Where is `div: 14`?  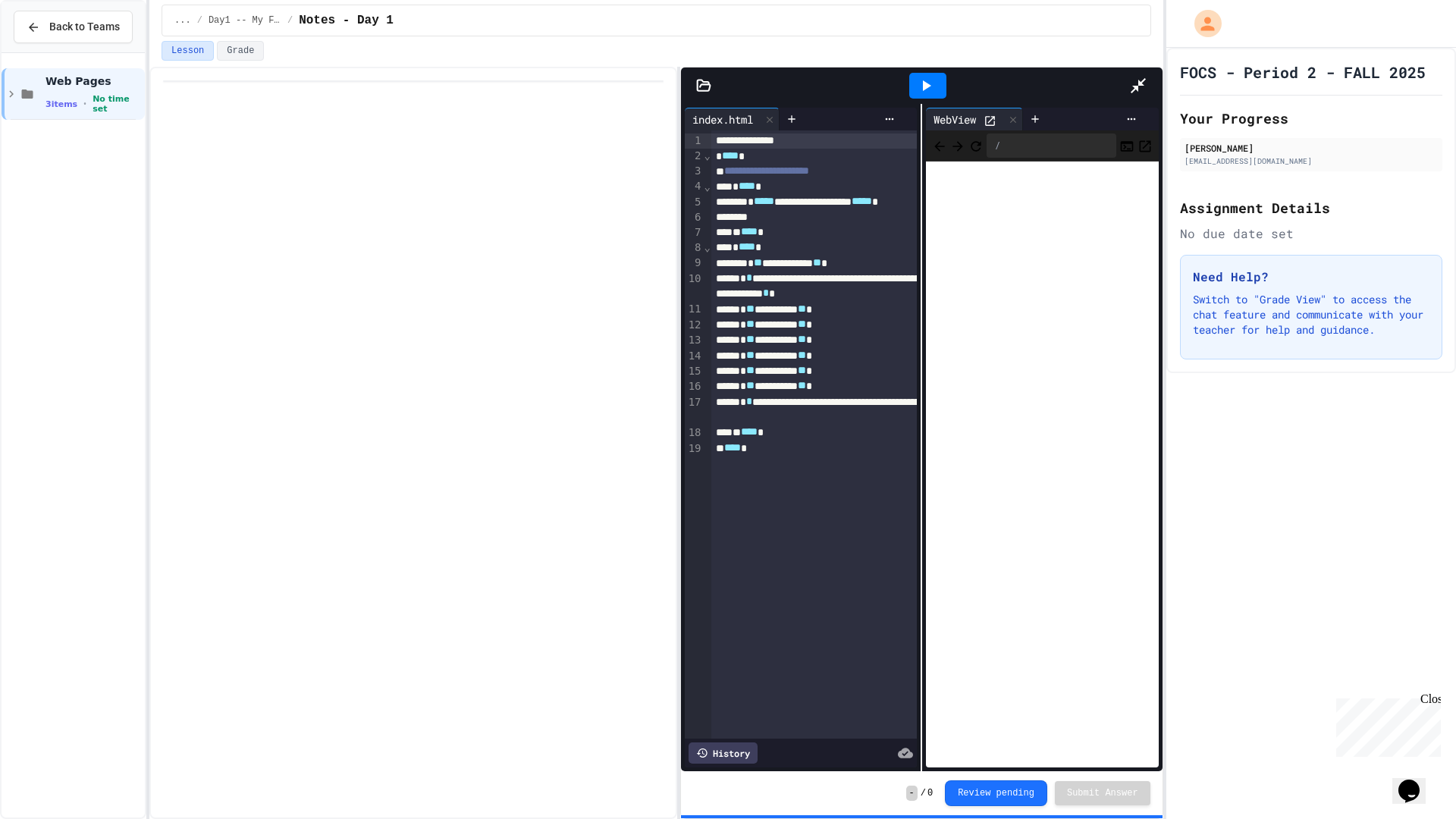
div: 14 is located at coordinates (694, 357).